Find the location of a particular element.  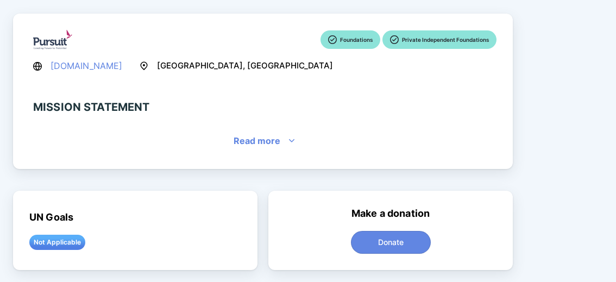

p: Foundations is located at coordinates (357, 40).